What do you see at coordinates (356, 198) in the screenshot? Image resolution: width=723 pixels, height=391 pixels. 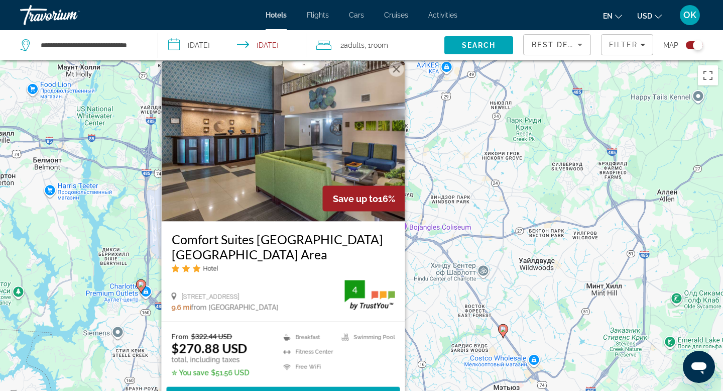 I see `span: Save up to` at bounding box center [356, 198].